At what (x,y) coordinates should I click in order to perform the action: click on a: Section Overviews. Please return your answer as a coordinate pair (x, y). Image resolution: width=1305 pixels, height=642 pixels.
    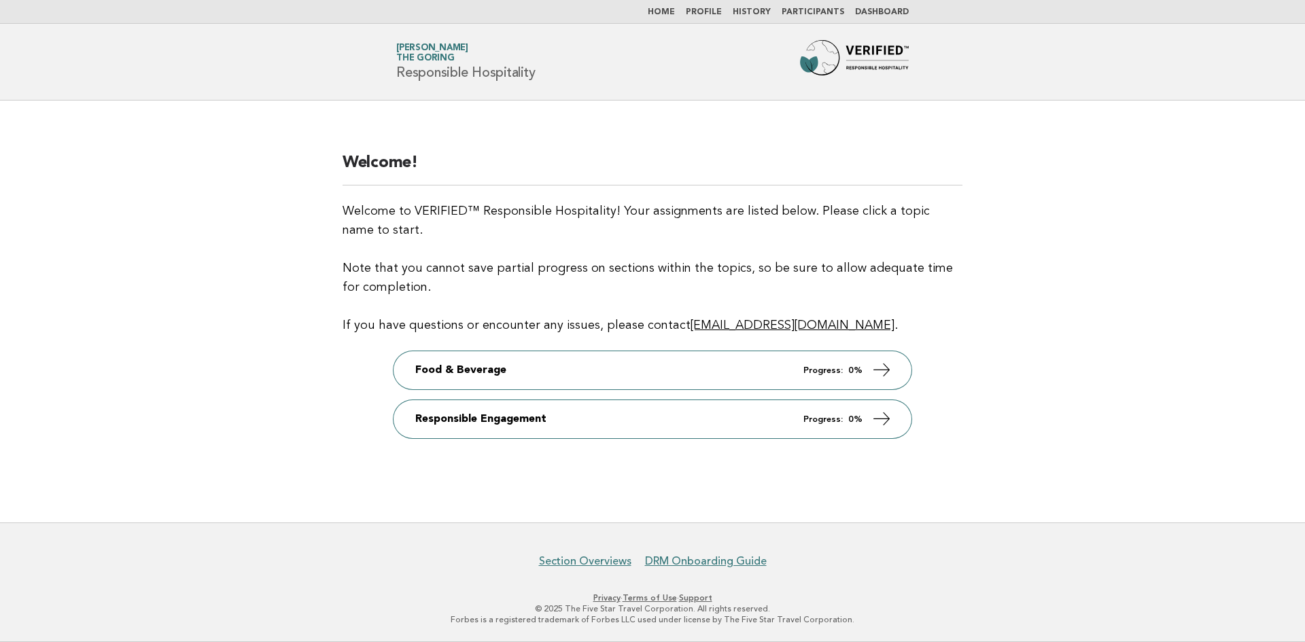
    Looking at the image, I should click on (585, 561).